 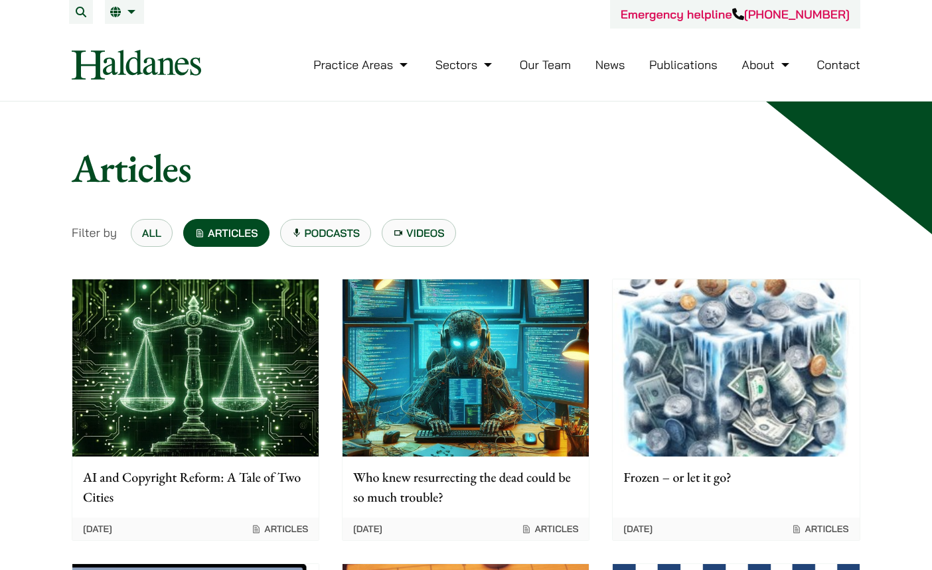 What do you see at coordinates (124, 12) in the screenshot?
I see `a: EN` at bounding box center [124, 12].